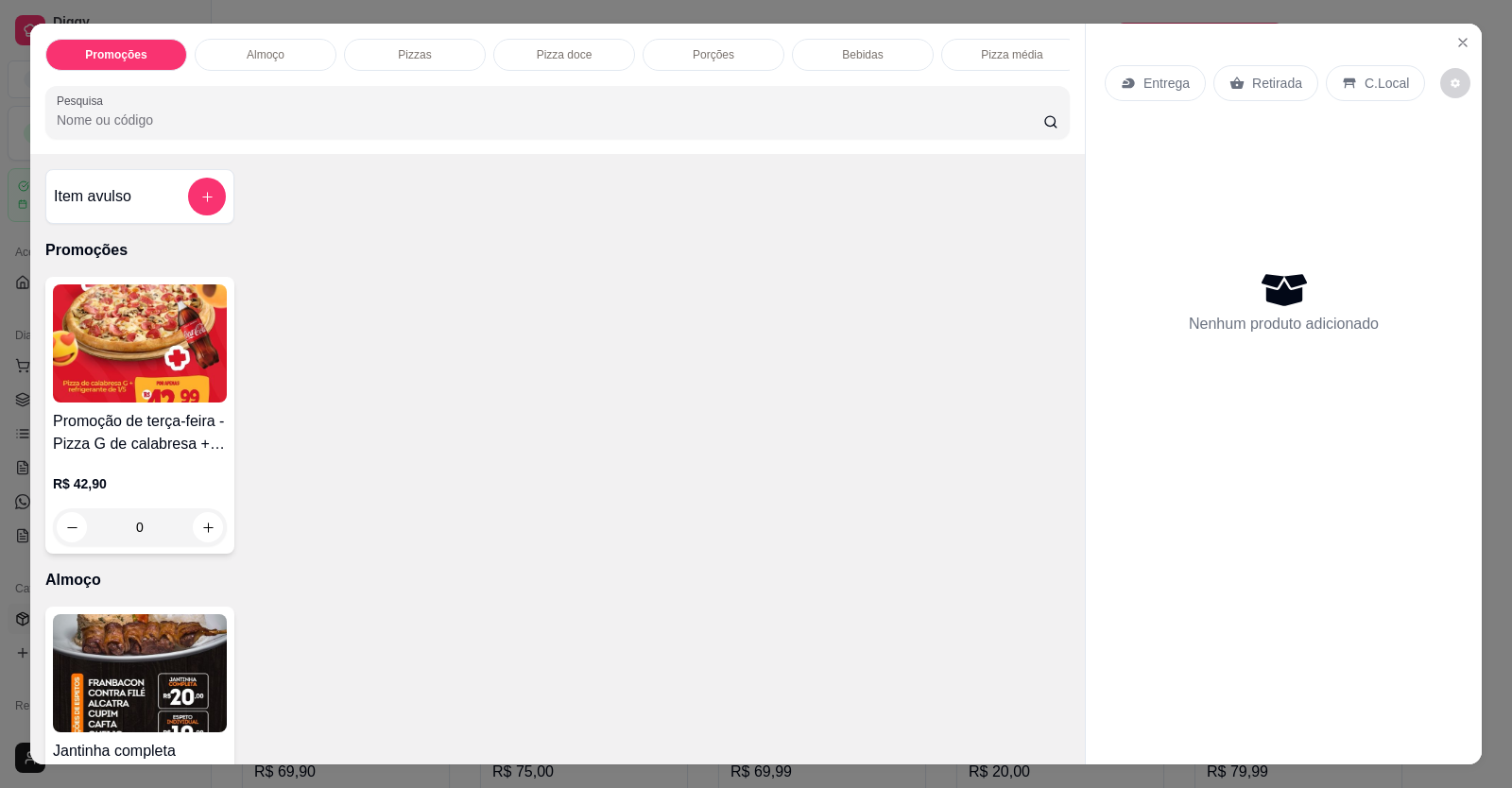 The image size is (1512, 788). I want to click on p: Pizzas, so click(414, 55).